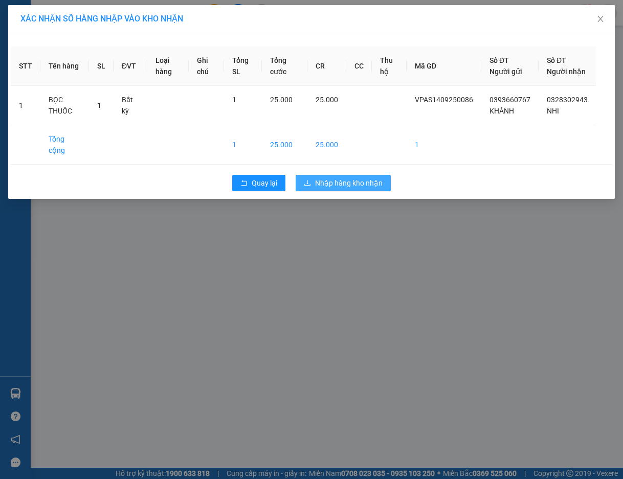  What do you see at coordinates (64, 66) in the screenshot?
I see `th: Tên hàng` at bounding box center [64, 66].